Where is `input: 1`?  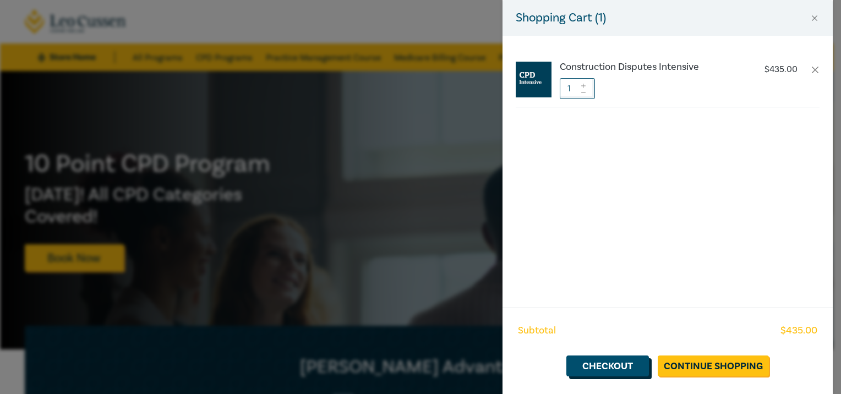
input: 1 is located at coordinates (577, 89).